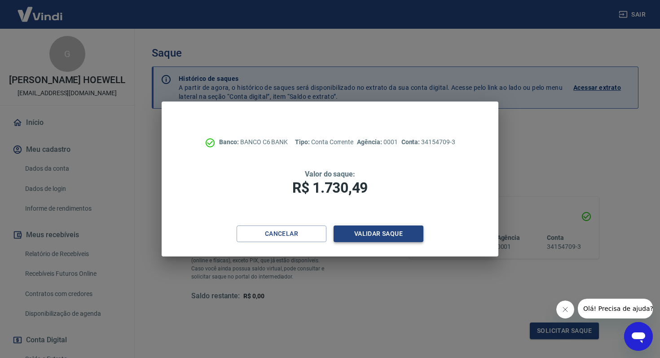 The height and width of the screenshot is (358, 660). What do you see at coordinates (324, 142) in the screenshot?
I see `p: Conta Corrente` at bounding box center [324, 142].